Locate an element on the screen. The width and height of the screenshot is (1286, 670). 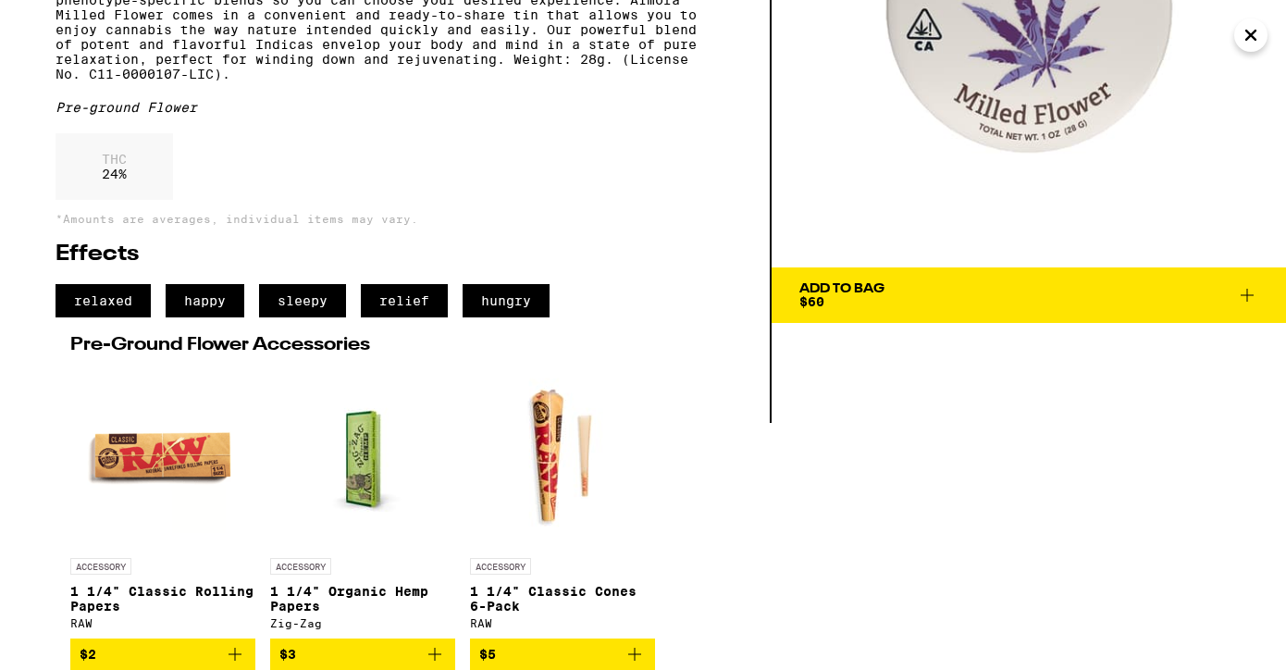
span: $60 is located at coordinates (811, 302).